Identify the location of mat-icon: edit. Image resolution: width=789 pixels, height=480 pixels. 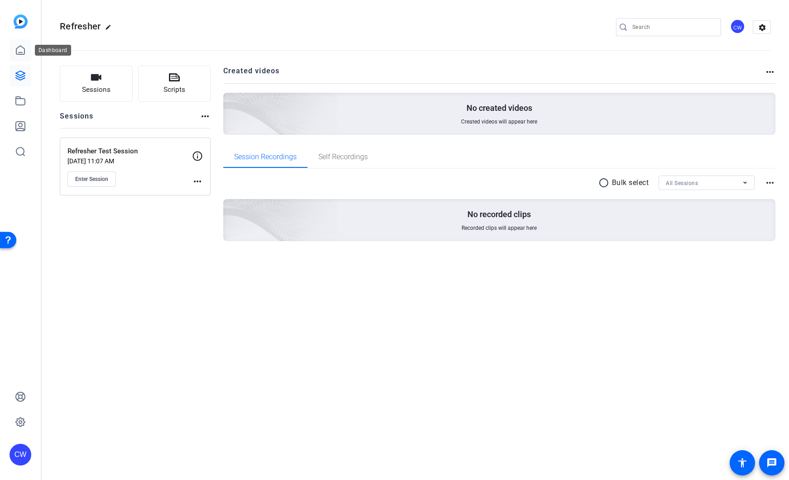
(110, 29).